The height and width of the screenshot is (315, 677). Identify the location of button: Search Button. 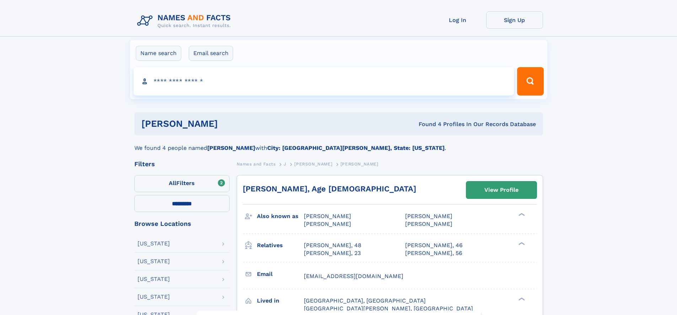
(530, 81).